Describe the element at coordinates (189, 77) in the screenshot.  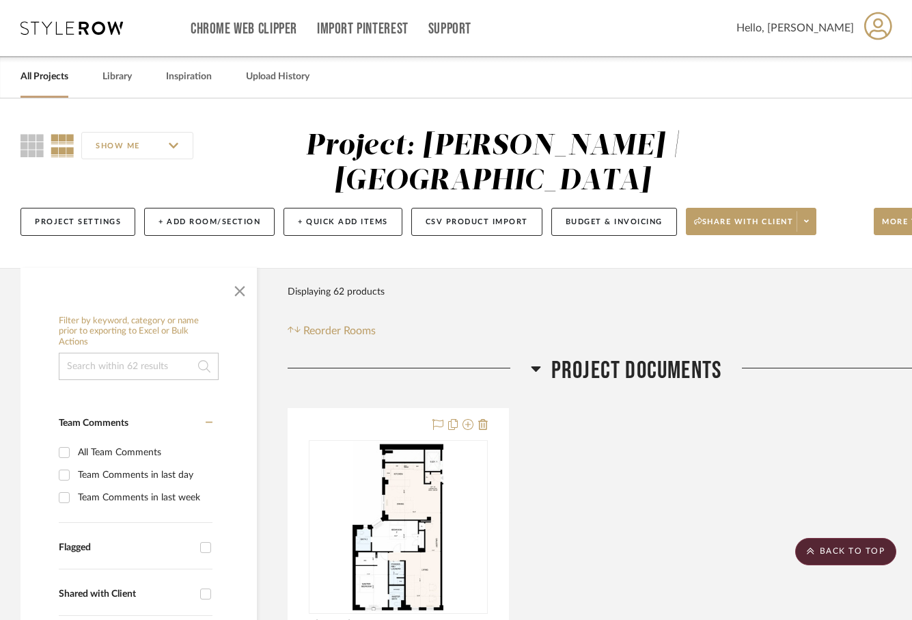
I see `a: Inspiration` at that location.